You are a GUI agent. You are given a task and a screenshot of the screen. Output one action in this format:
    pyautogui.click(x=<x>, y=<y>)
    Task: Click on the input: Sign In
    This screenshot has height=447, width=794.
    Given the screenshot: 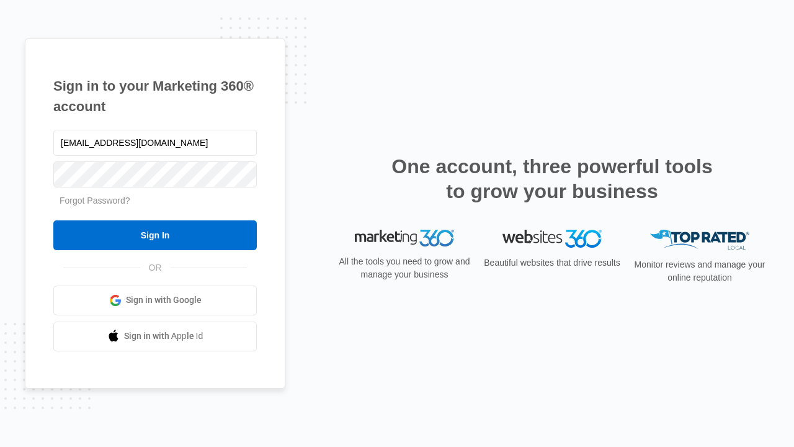 What is the action you would take?
    pyautogui.click(x=155, y=235)
    